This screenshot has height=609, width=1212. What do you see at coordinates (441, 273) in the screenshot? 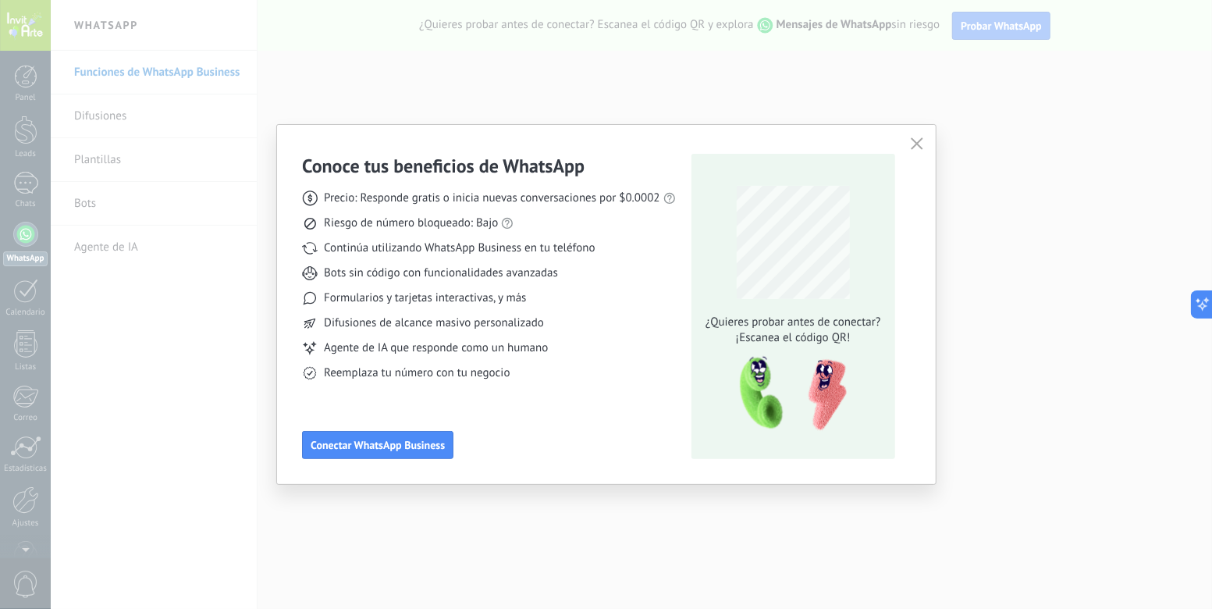
I see `span: Bots sin código con funcionalidades avanzadas` at bounding box center [441, 273].